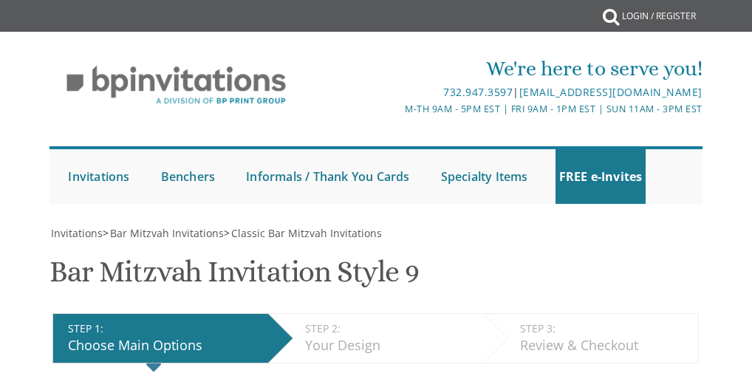  I want to click on span: Invitations, so click(77, 233).